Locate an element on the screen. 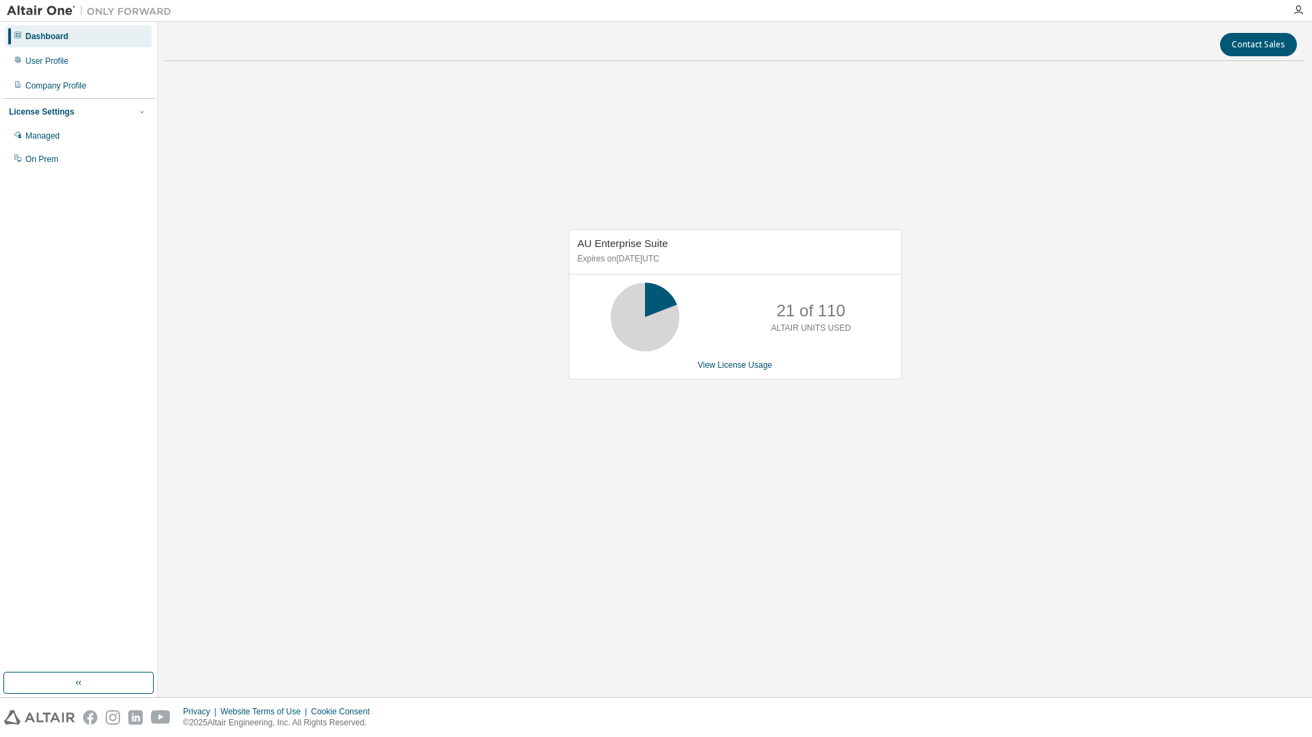 The image size is (1312, 737). button: Contact Sales is located at coordinates (1259, 45).